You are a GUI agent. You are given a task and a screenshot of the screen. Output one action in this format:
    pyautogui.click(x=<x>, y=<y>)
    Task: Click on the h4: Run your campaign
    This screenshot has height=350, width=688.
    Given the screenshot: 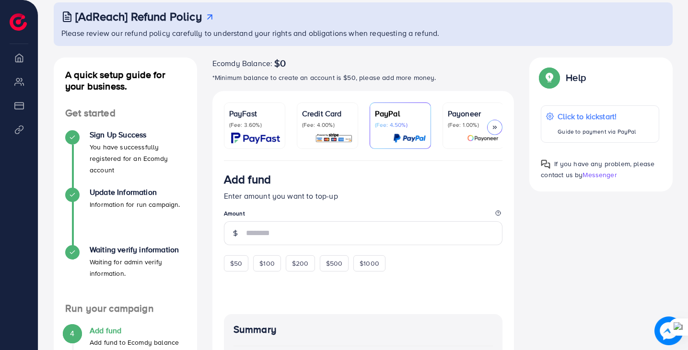 What is the action you would take?
    pyautogui.click(x=125, y=309)
    